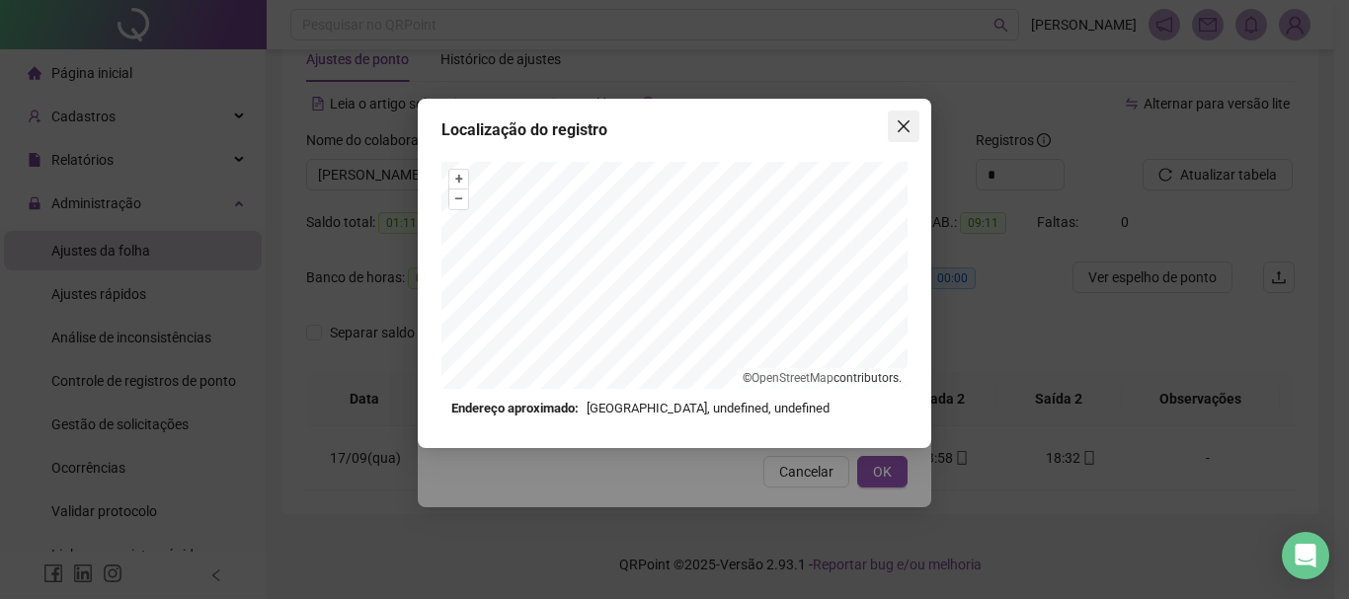 This screenshot has width=1349, height=599. What do you see at coordinates (674, 130) in the screenshot?
I see `div: Localização do registro` at bounding box center [674, 130].